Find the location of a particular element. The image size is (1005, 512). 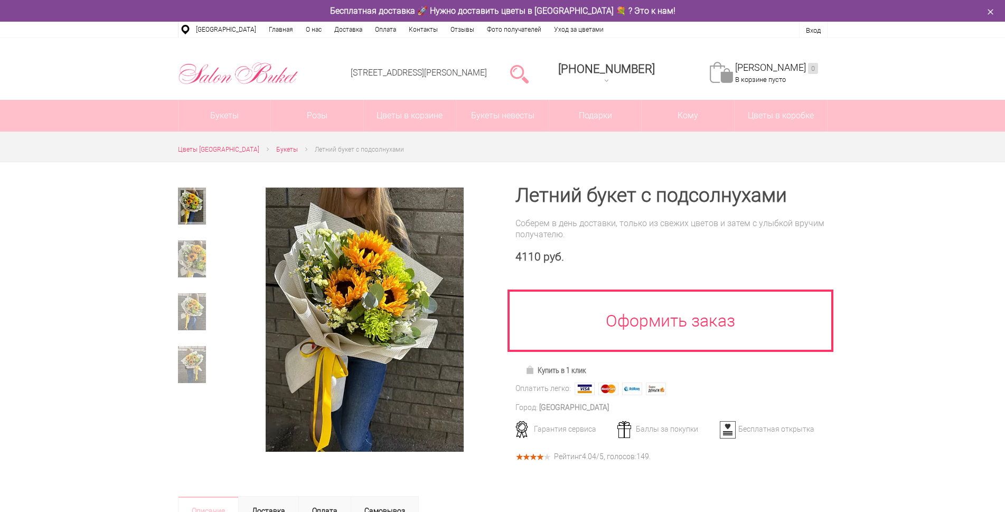

a: Отзывы is located at coordinates (462, 30).